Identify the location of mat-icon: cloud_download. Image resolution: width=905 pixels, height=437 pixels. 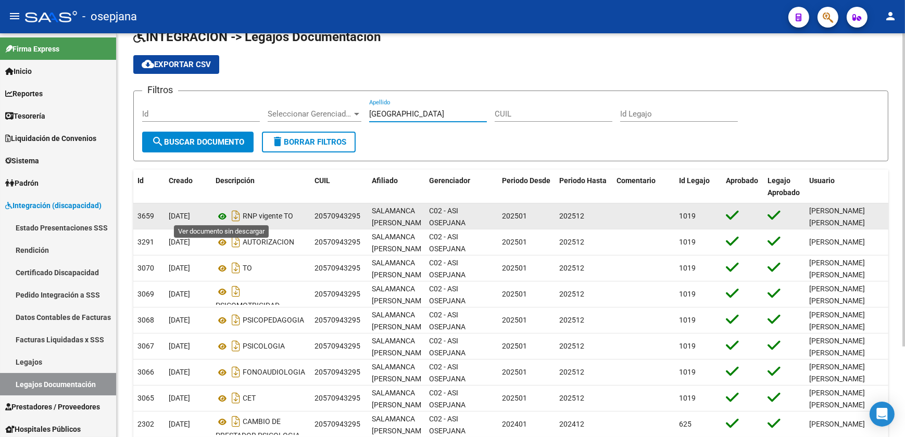
(148, 64).